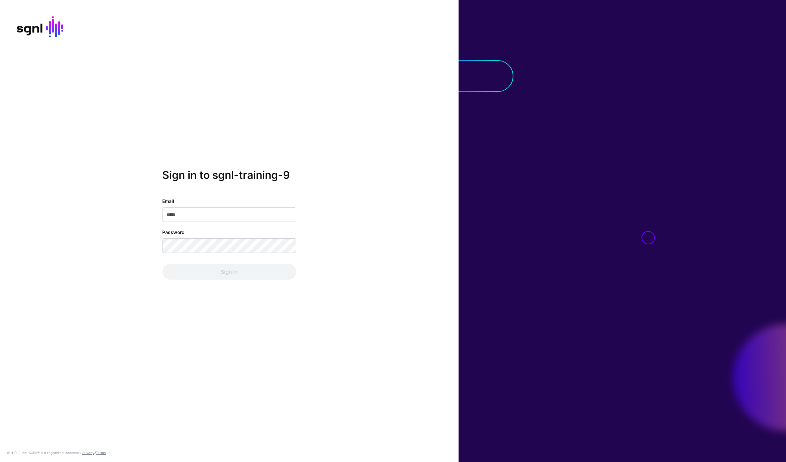 The height and width of the screenshot is (462, 786). I want to click on label: Password, so click(173, 232).